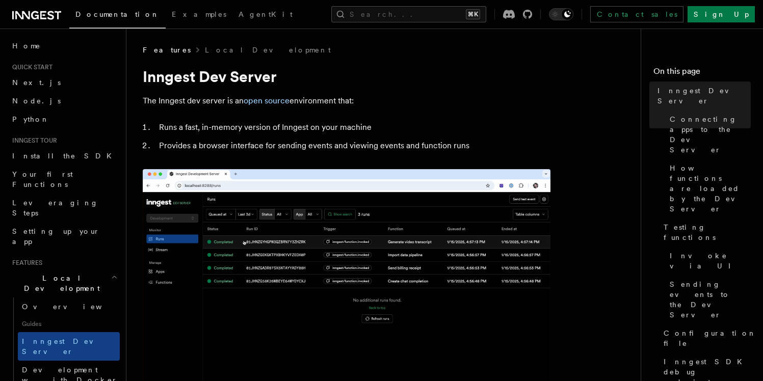  I want to click on li: Provides a browser interface for sending events and viewing events and function runs, so click(353, 146).